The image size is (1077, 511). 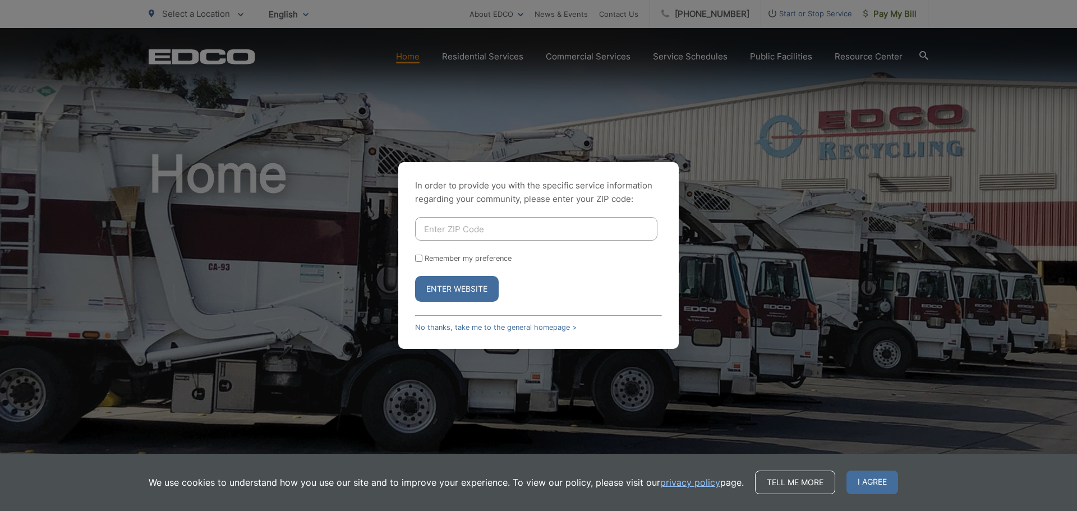 I want to click on input: Enter ZIP Code, so click(x=536, y=229).